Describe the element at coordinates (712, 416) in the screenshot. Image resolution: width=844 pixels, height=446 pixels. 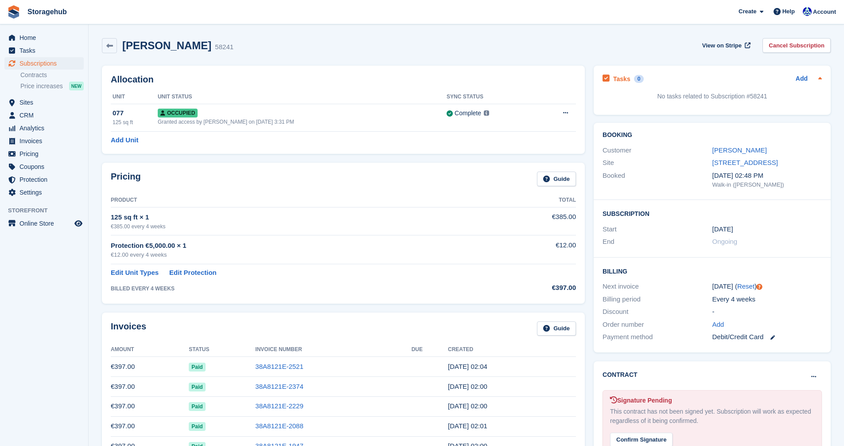
I see `div: This contract has not been signed yet. Subscription will work as expected regardless of it being ...` at that location.